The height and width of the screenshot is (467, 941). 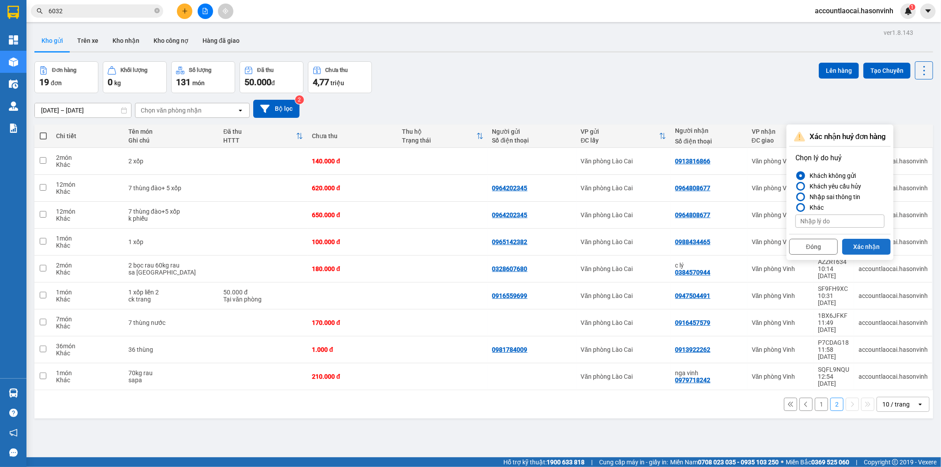 I want to click on input: Nhập lý do, so click(x=840, y=221).